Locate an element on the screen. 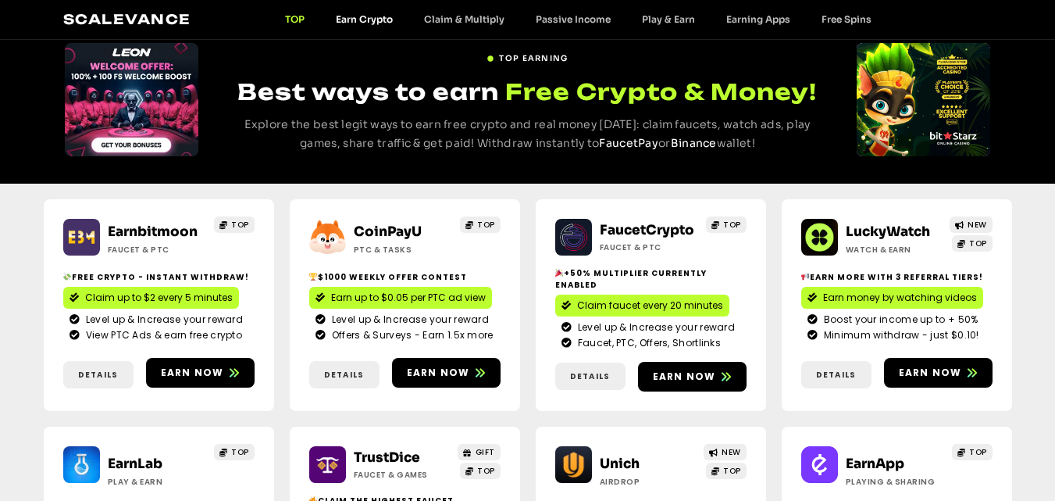  div: 2 / 3 is located at coordinates (923, 99).